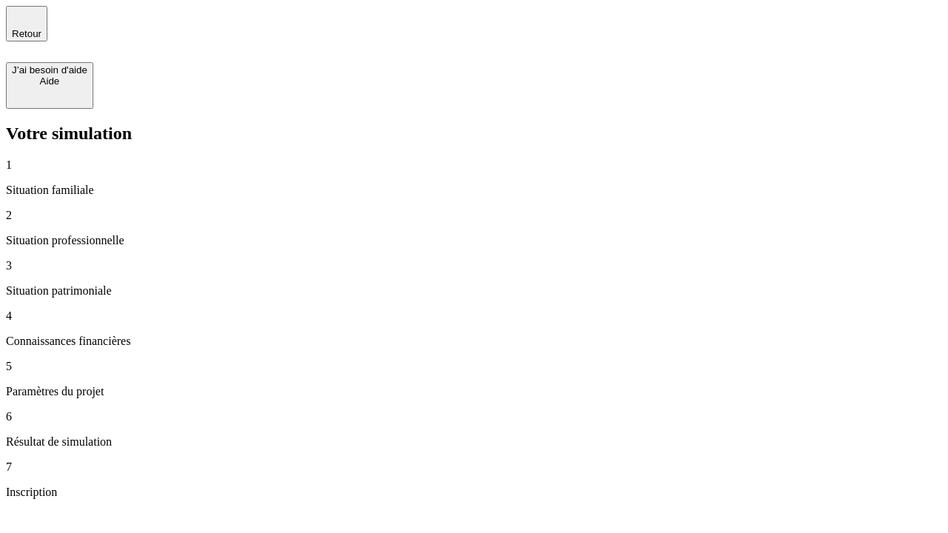 Image resolution: width=948 pixels, height=533 pixels. I want to click on p: 4, so click(474, 316).